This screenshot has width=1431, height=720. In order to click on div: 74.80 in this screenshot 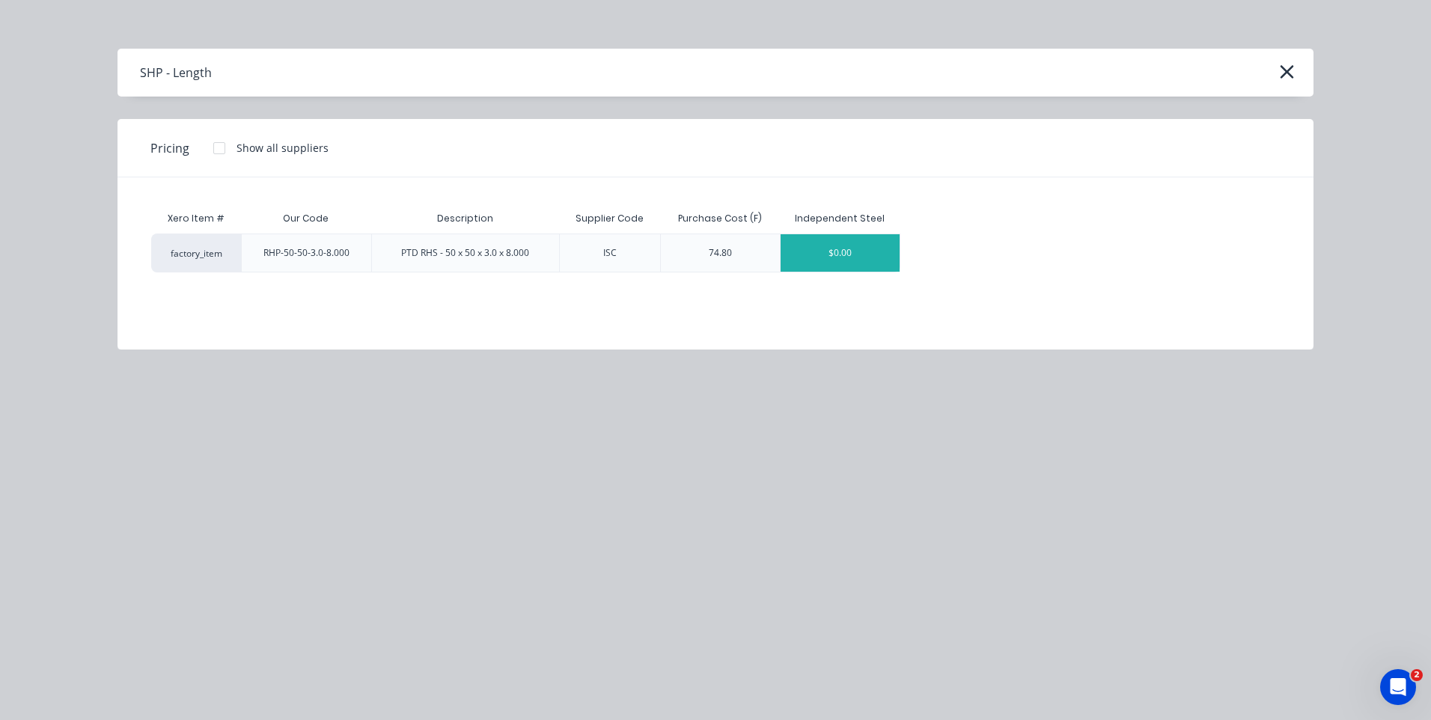, I will do `click(720, 253)`.